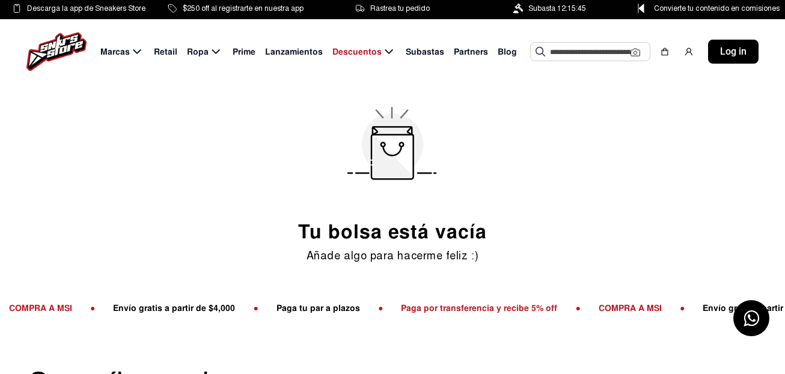 This screenshot has height=374, width=785. What do you see at coordinates (641, 8) in the screenshot?
I see `img: Control Point Icon` at bounding box center [641, 8].